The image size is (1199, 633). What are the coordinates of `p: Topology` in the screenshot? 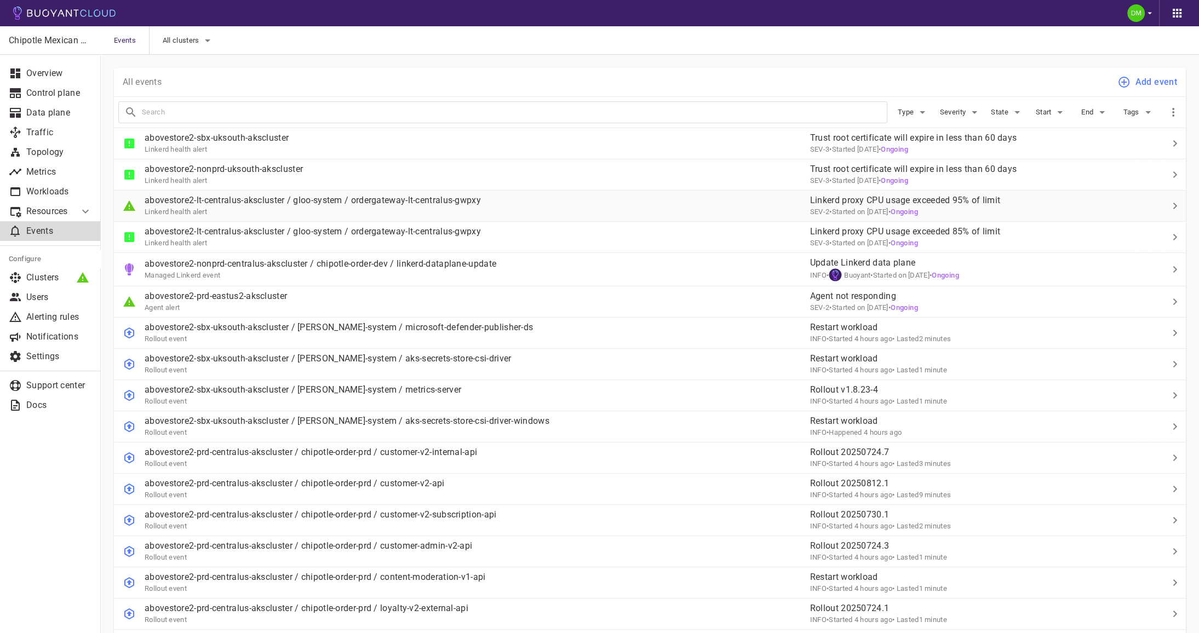 It's located at (59, 152).